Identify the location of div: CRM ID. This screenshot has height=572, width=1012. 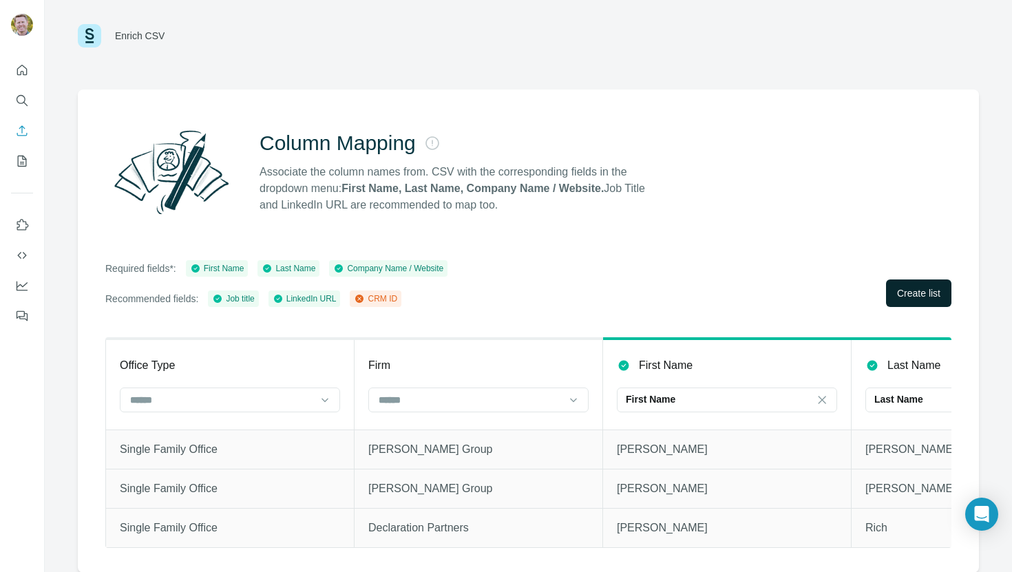
(375, 299).